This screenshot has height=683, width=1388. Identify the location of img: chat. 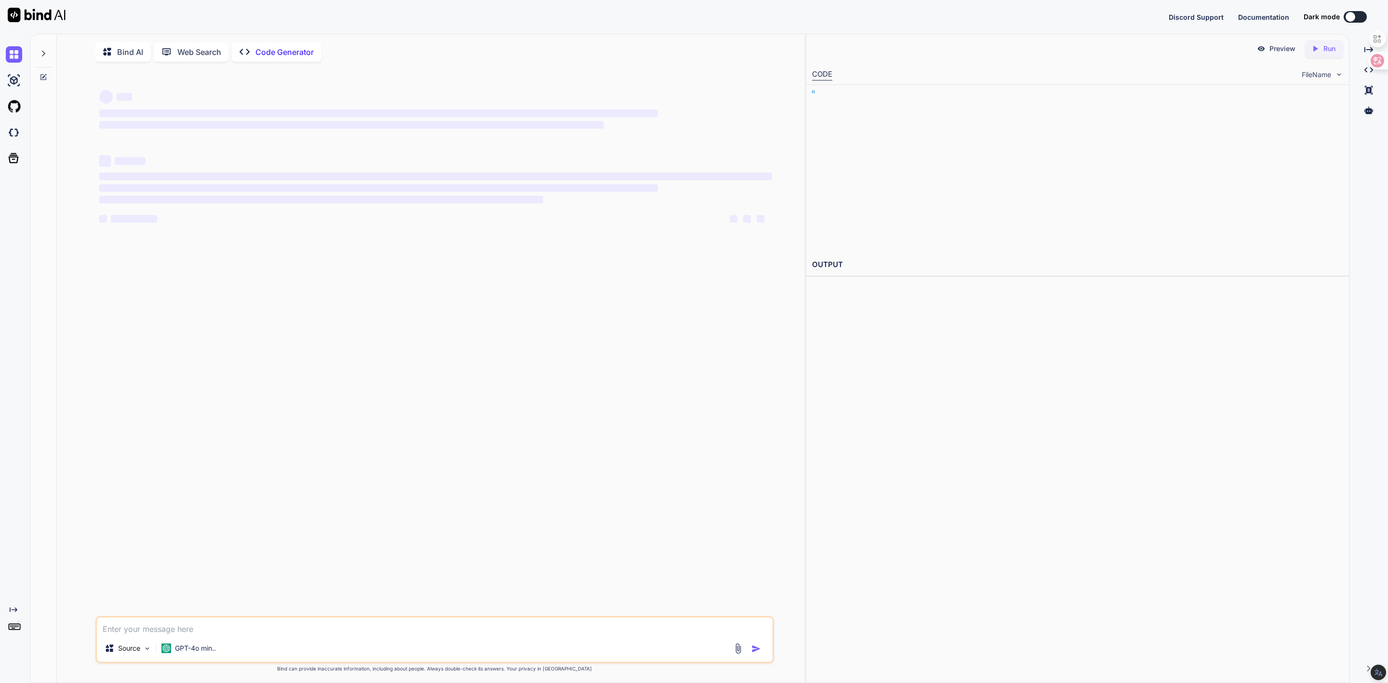
(14, 54).